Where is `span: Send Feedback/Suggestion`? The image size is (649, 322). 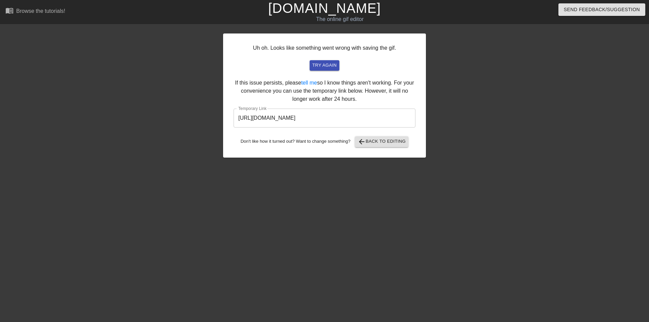 span: Send Feedback/Suggestion is located at coordinates (602, 9).